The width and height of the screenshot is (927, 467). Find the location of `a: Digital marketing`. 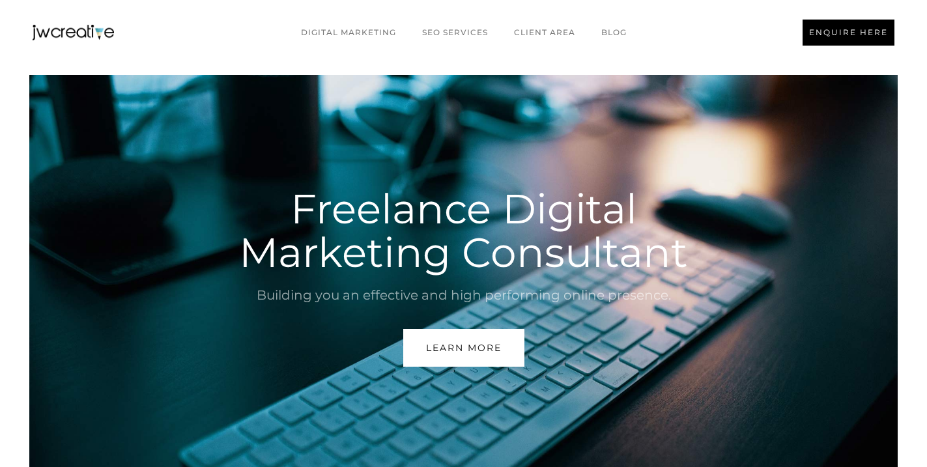

a: Digital marketing is located at coordinates (349, 33).